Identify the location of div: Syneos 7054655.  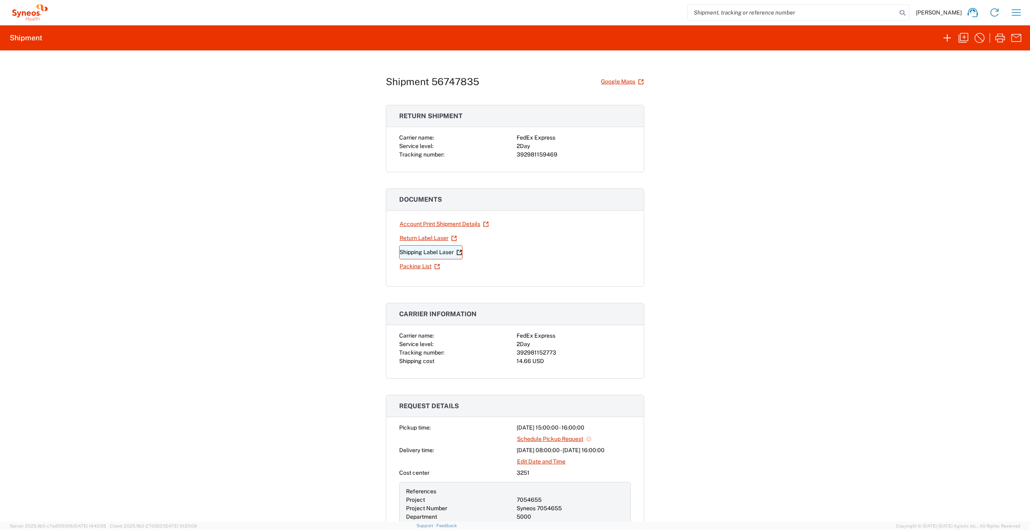
(570, 508).